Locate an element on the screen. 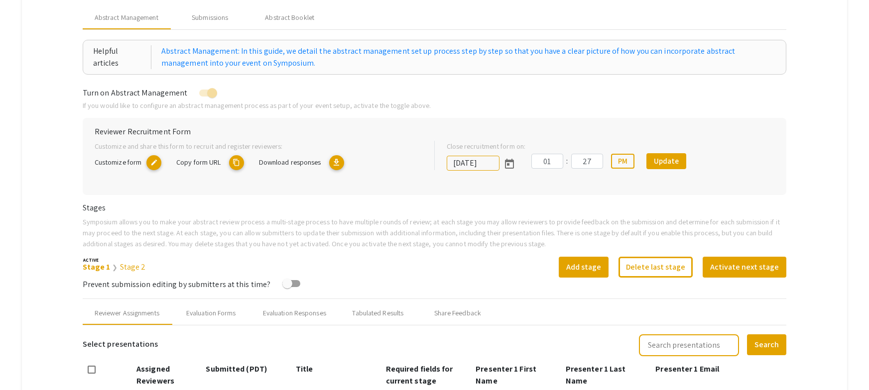 The width and height of the screenshot is (869, 390). span: Turn on Abstract Management is located at coordinates (135, 93).